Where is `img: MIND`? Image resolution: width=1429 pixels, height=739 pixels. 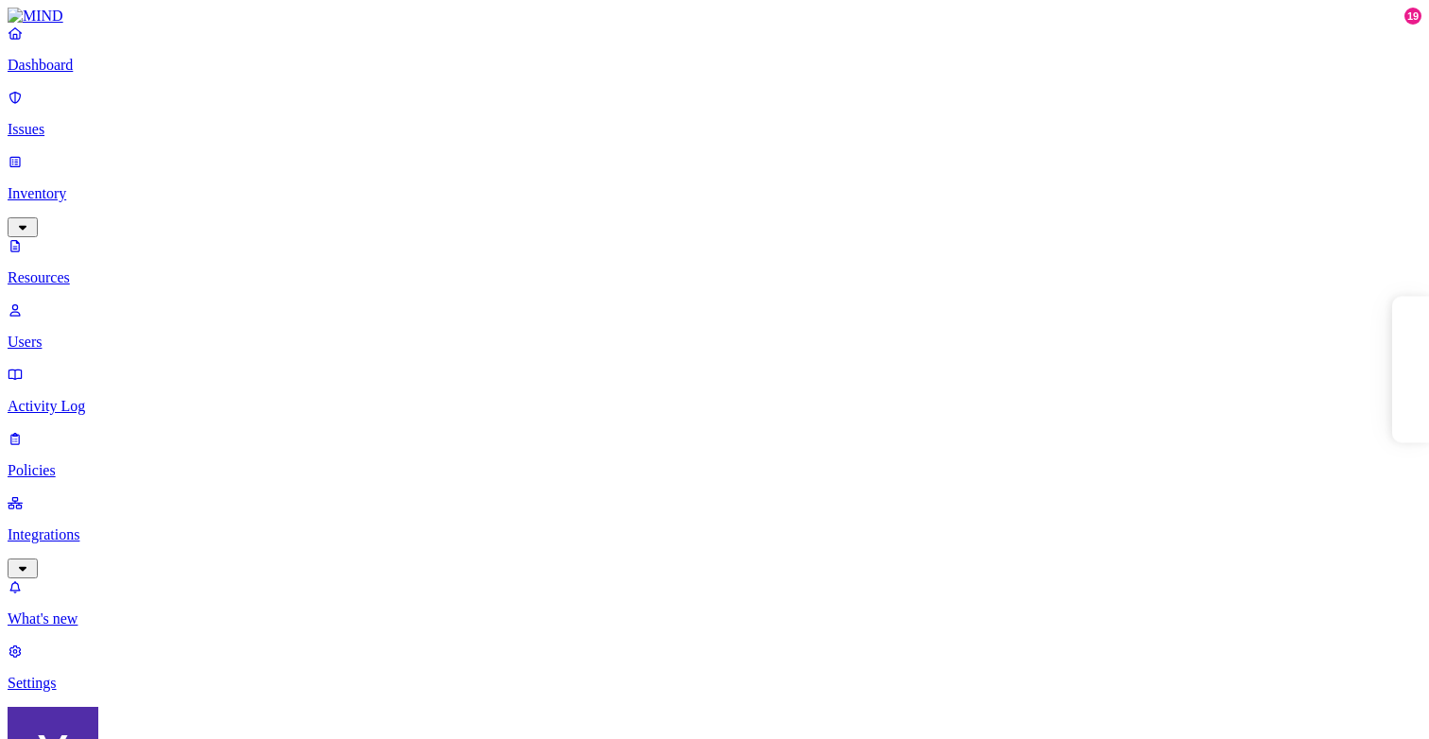
img: MIND is located at coordinates (35, 16).